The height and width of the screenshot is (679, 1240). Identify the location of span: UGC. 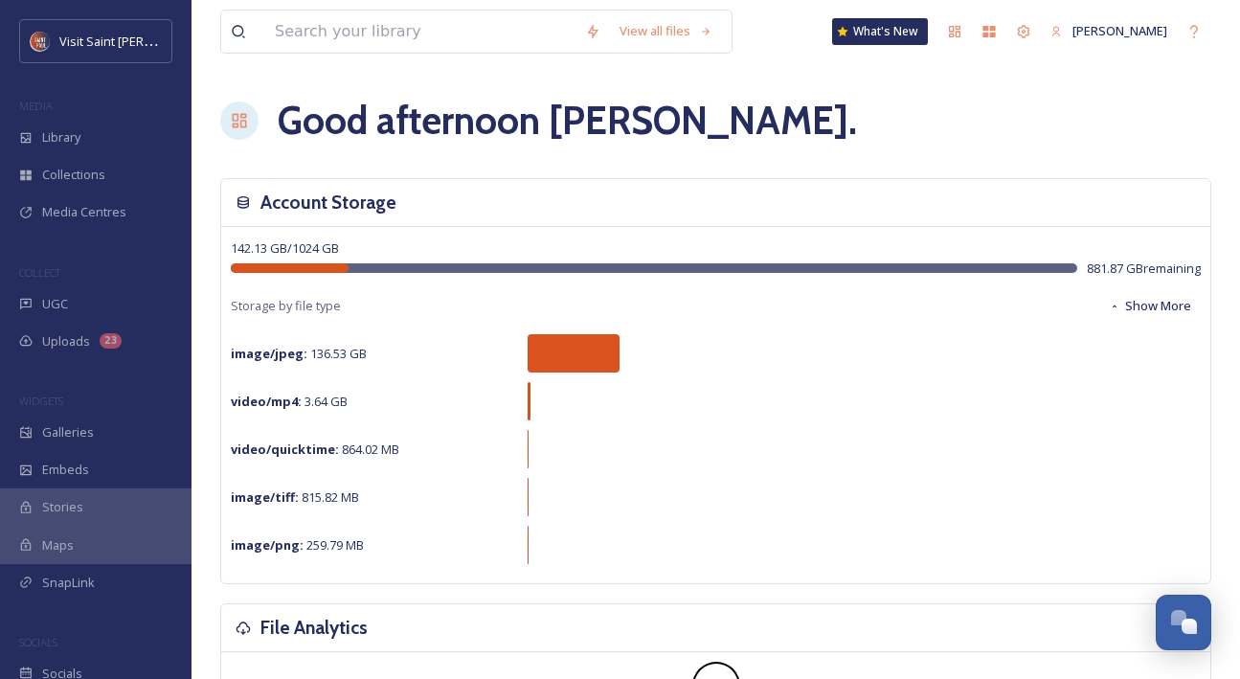
(55, 304).